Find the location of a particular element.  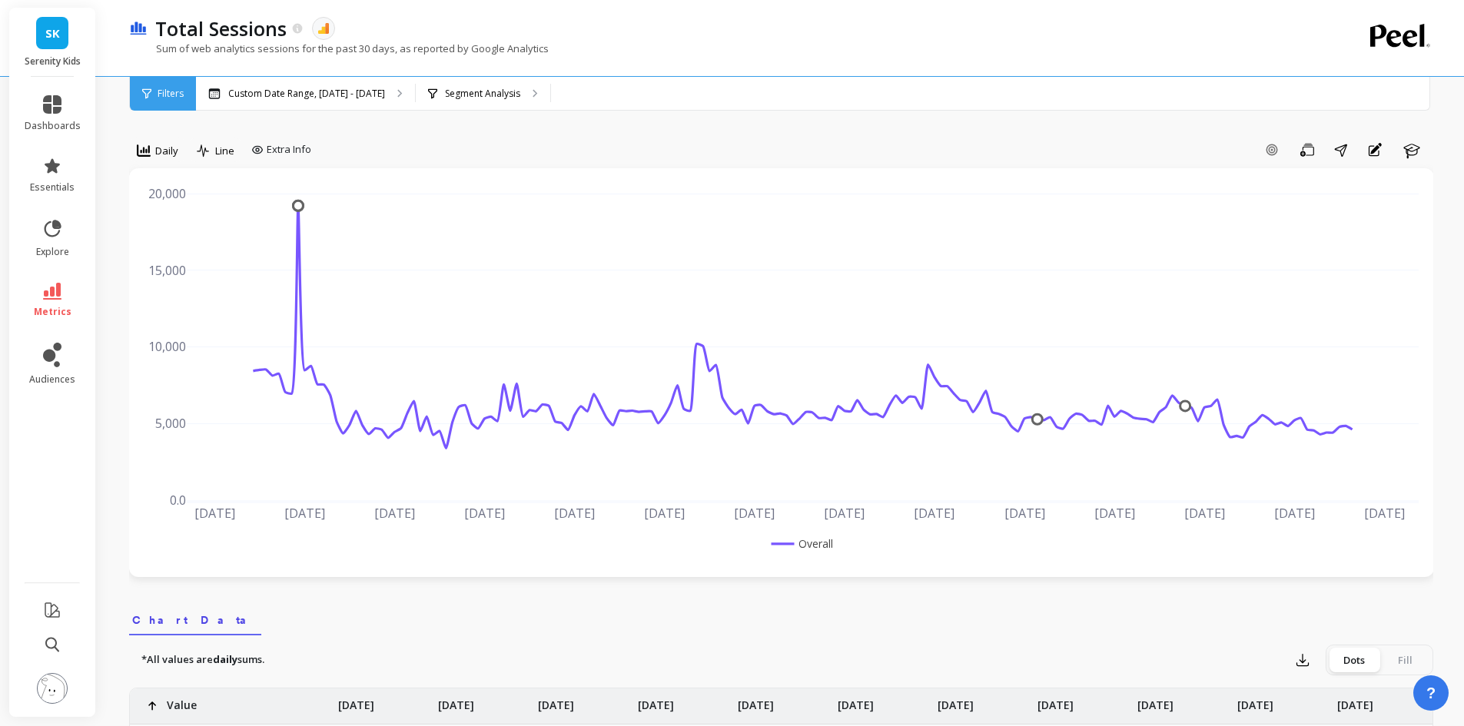

span: metrics is located at coordinates (52, 312).